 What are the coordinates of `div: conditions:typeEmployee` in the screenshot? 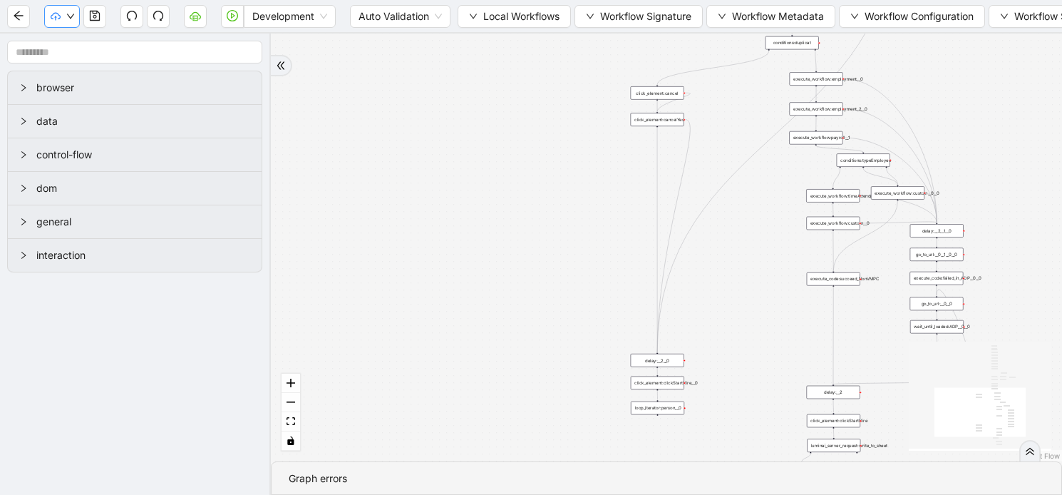 It's located at (863, 160).